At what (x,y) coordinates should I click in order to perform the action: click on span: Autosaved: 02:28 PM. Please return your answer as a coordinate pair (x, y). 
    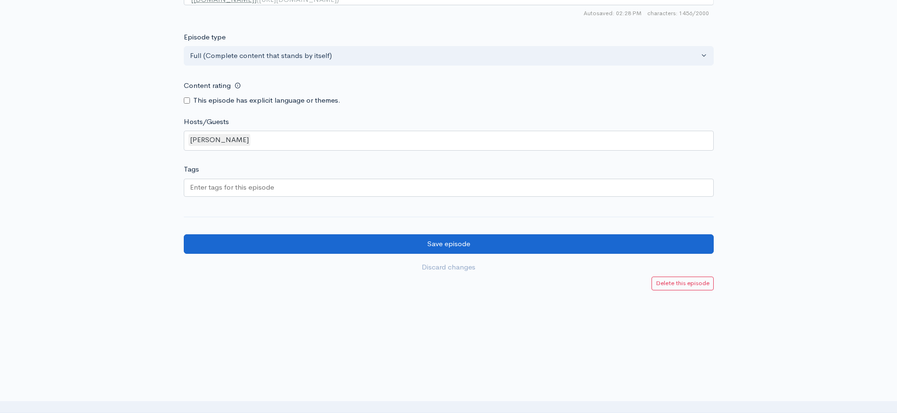
    Looking at the image, I should click on (613, 13).